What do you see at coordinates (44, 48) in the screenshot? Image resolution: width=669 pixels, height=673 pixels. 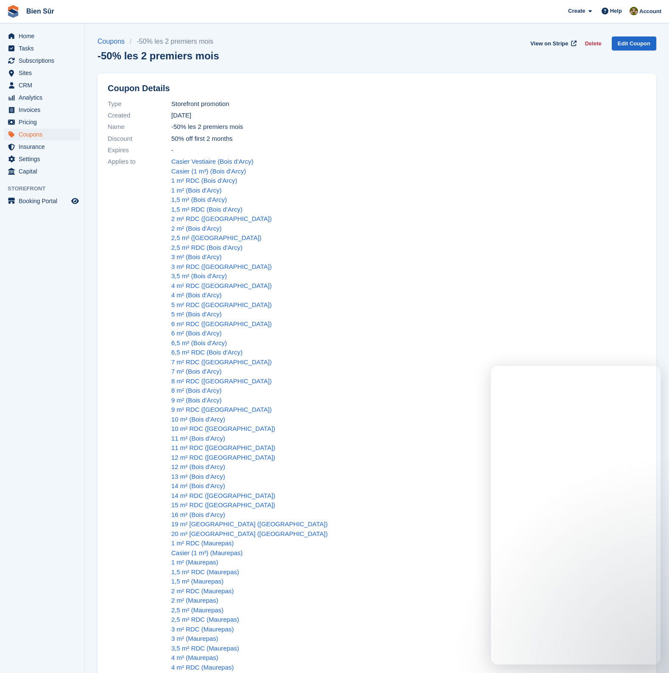 I see `span: Tasks` at bounding box center [44, 48].